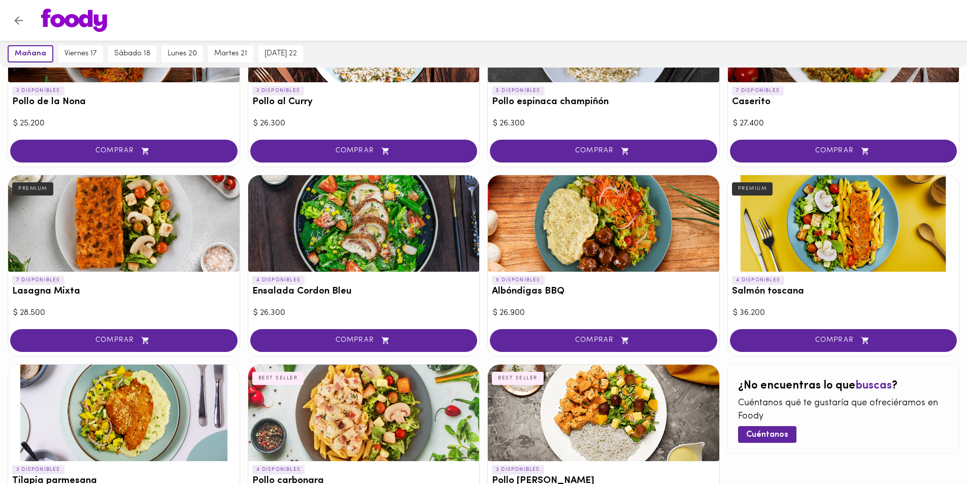 The height and width of the screenshot is (484, 967). Describe the element at coordinates (843, 123) in the screenshot. I see `div: $ 27.400` at that location.